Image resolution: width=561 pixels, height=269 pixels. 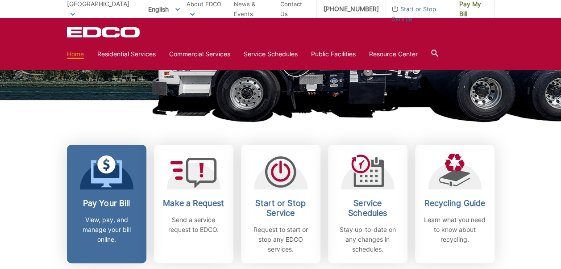 What do you see at coordinates (393, 54) in the screenshot?
I see `a: Resource Center` at bounding box center [393, 54].